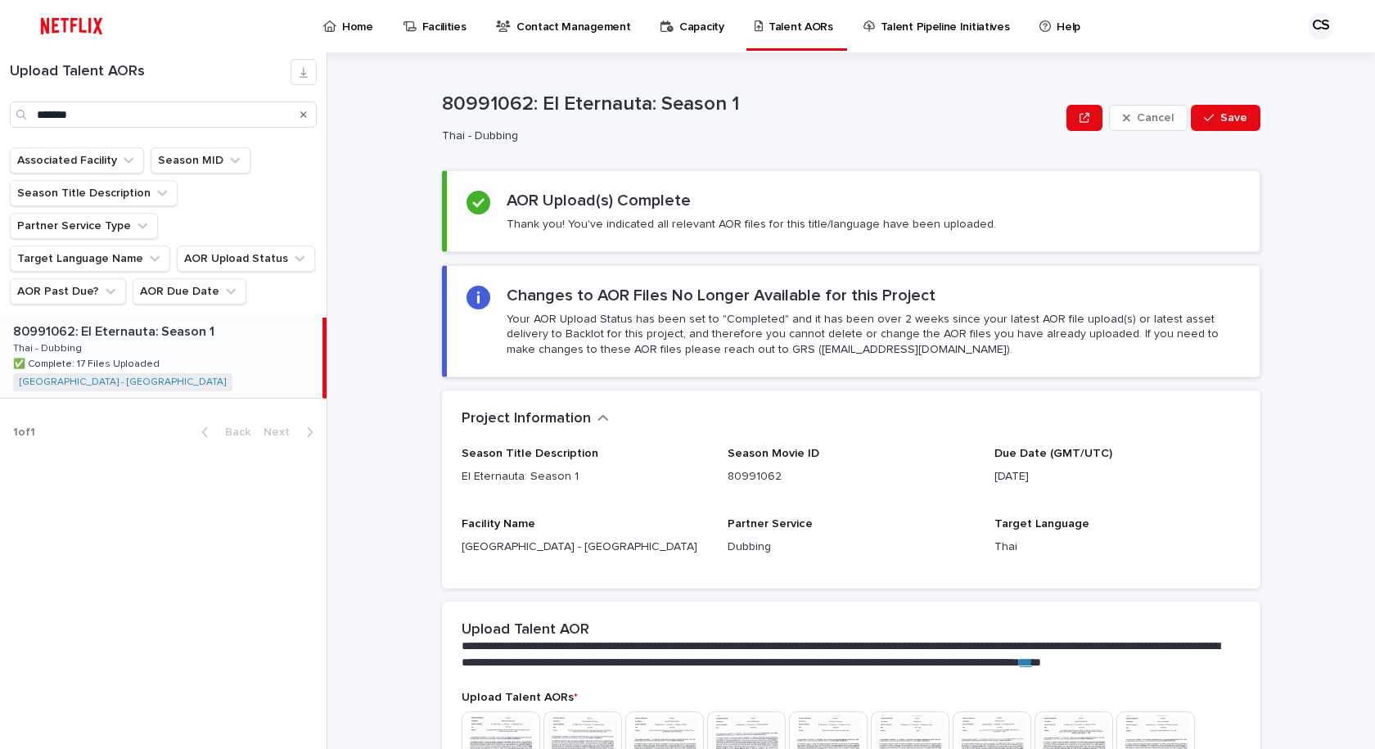  What do you see at coordinates (498, 524) in the screenshot?
I see `span: Facility Name` at bounding box center [498, 524].